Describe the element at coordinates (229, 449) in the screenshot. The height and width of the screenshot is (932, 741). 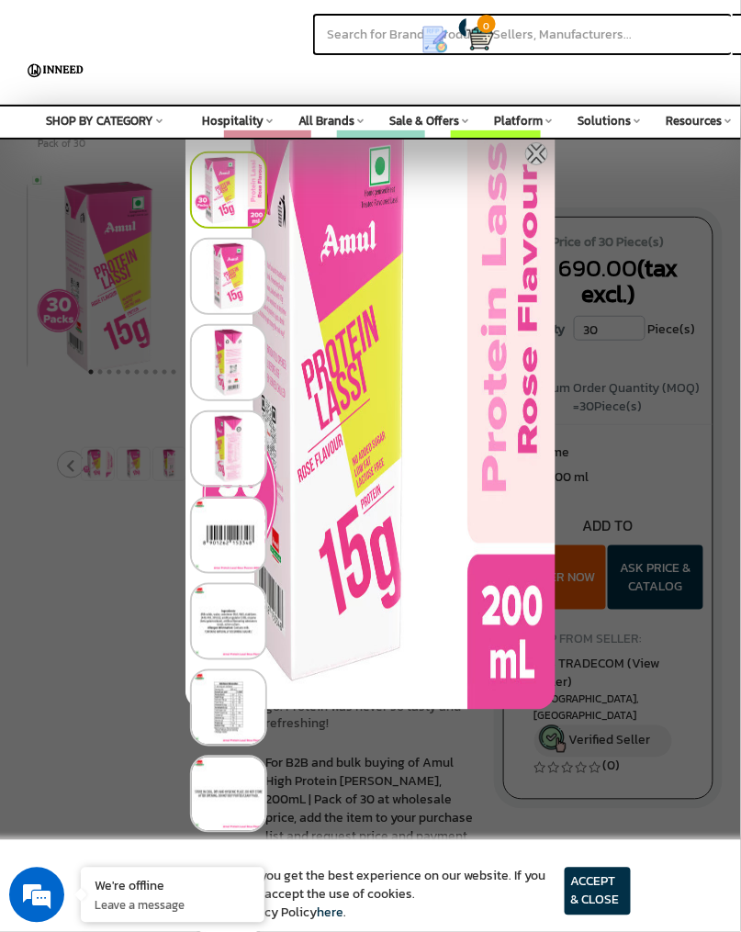
I see `img: 75428-cart_default.jpg` at that location.